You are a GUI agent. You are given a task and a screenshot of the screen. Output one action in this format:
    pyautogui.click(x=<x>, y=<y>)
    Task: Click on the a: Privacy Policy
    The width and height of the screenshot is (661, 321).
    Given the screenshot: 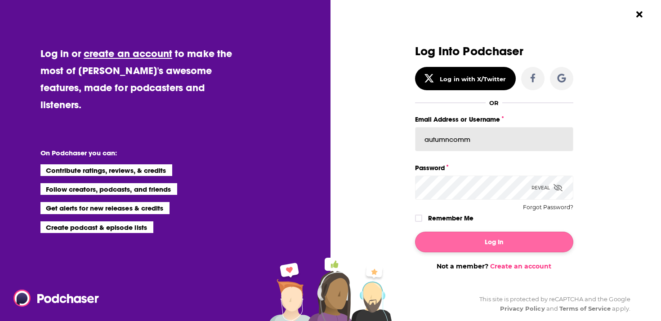 What is the action you would take?
    pyautogui.click(x=522, y=309)
    